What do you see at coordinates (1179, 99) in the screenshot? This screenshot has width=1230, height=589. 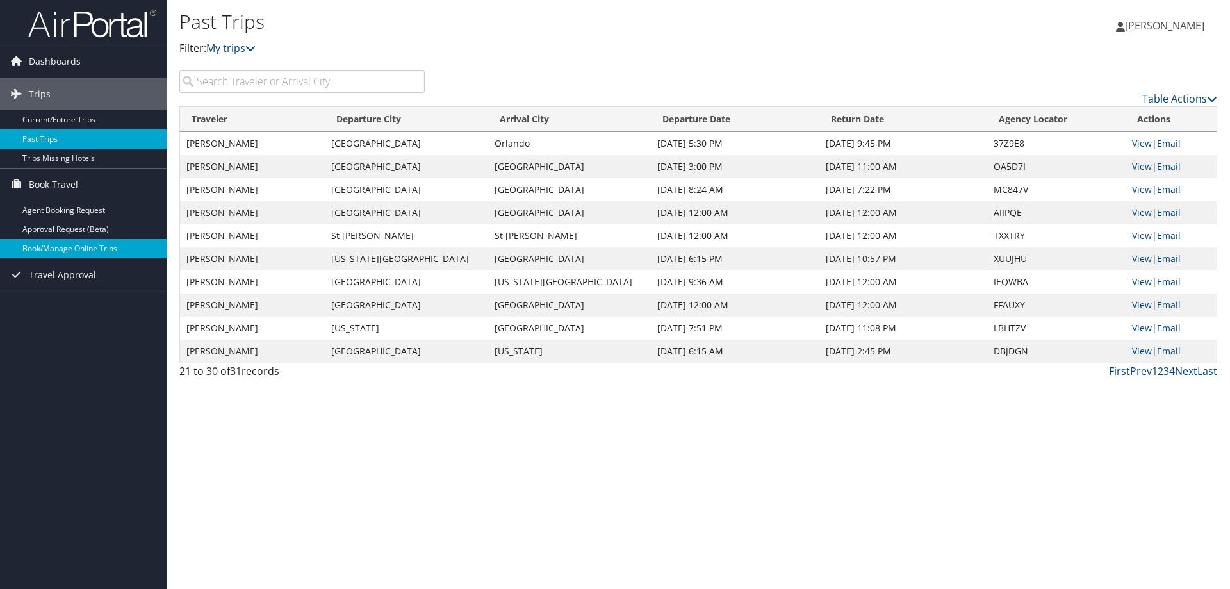 I see `a: Table Actions` at bounding box center [1179, 99].